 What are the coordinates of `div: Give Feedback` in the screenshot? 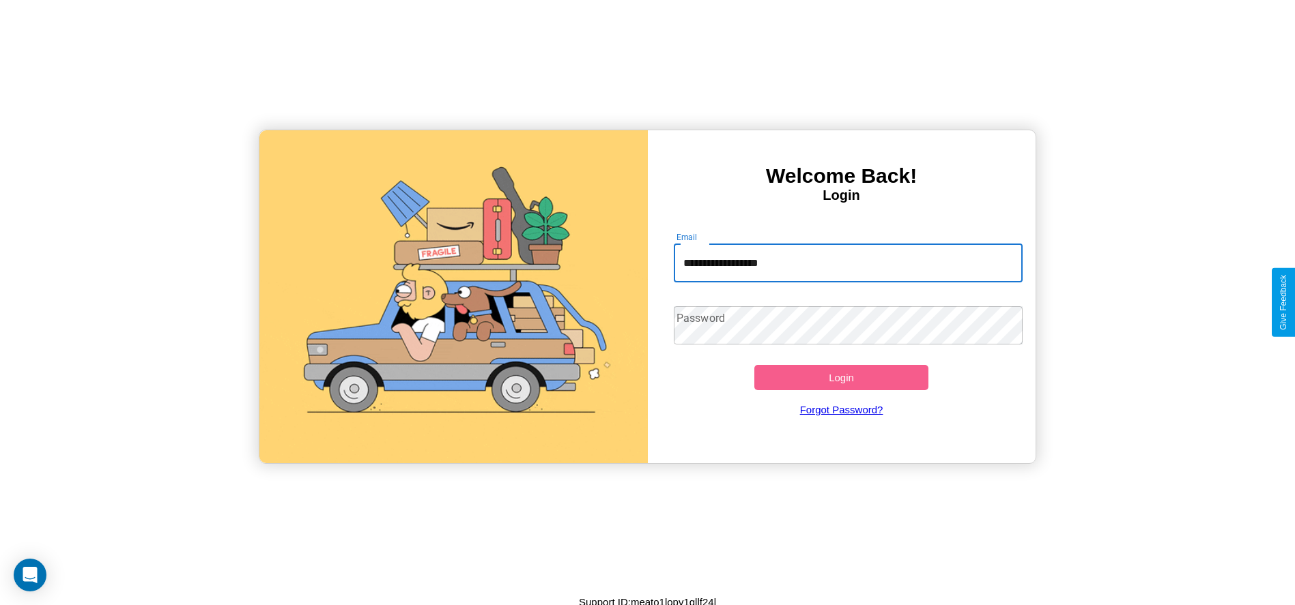 It's located at (1283, 302).